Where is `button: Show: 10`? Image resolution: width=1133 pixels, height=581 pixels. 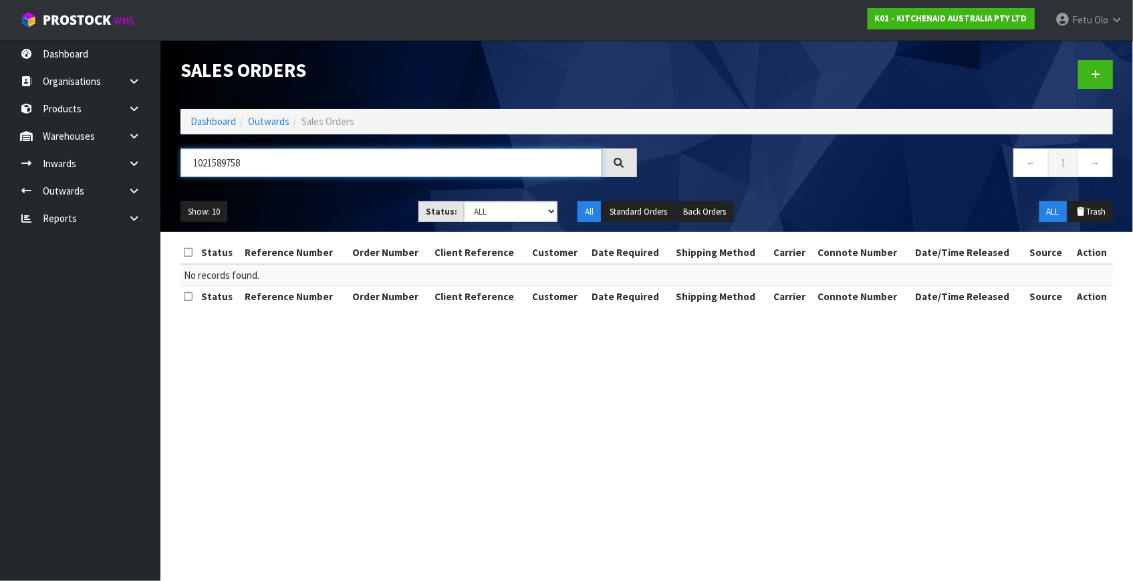
button: Show: 10 is located at coordinates (204, 212).